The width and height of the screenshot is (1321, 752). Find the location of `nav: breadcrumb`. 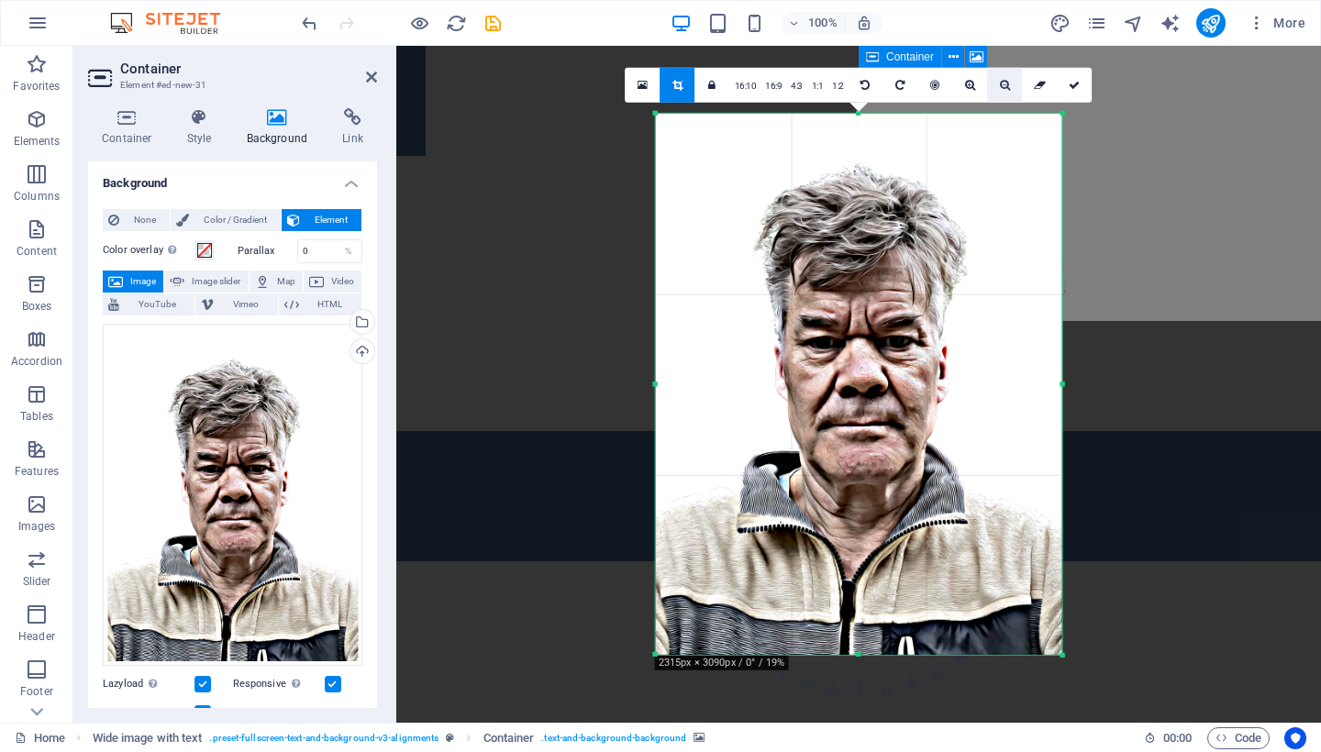

nav: breadcrumb is located at coordinates (399, 739).